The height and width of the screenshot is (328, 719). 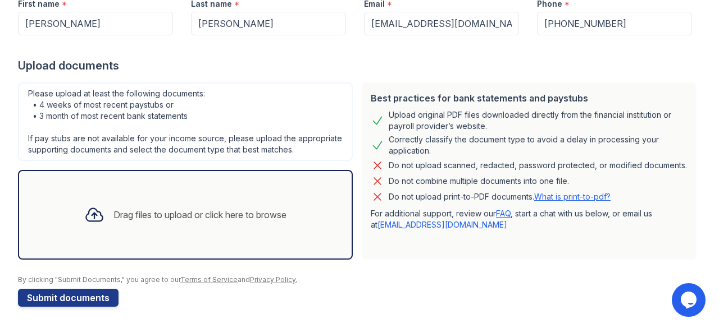 What do you see at coordinates (537, 166) in the screenshot?
I see `div: Do not upload scanned, redacted, password protected, or modified documents.` at bounding box center [537, 166].